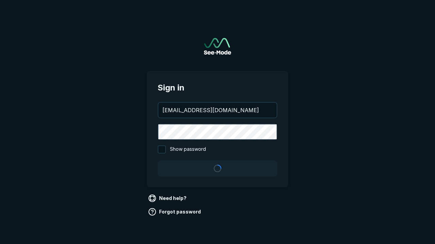 Image resolution: width=435 pixels, height=244 pixels. What do you see at coordinates (217, 46) in the screenshot?
I see `img: See-Mode Logo` at bounding box center [217, 46].